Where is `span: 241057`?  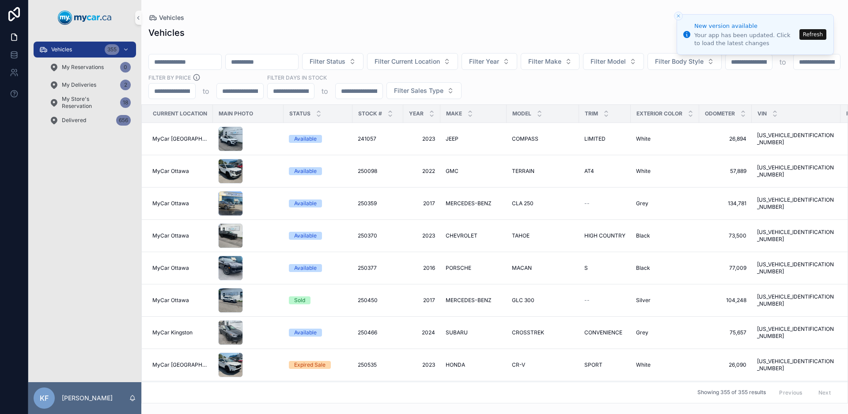
span: 241057 is located at coordinates (367, 139).